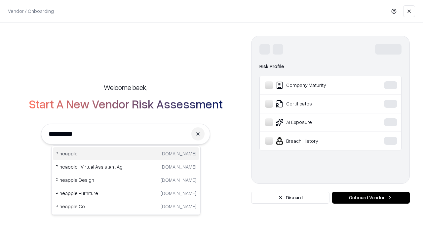  Describe the element at coordinates (314, 122) in the screenshot. I see `div: AI Exposure` at that location.